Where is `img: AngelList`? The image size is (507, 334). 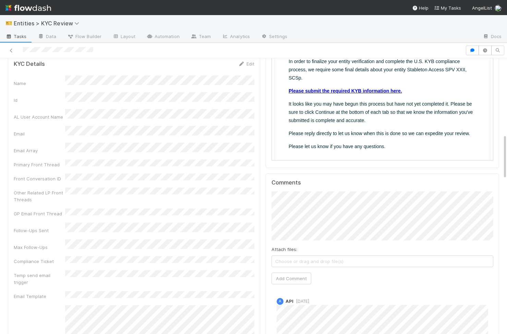 img: AngelList is located at coordinates (22, 25).